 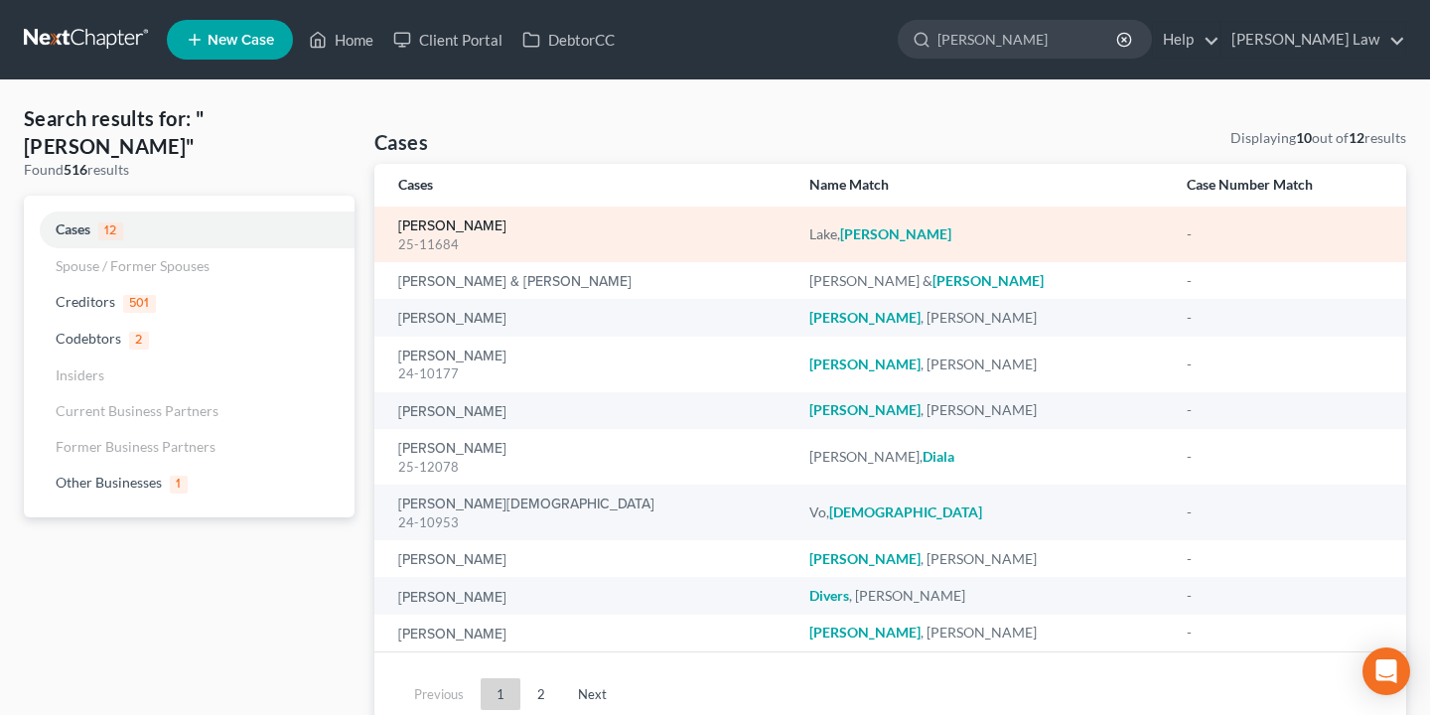 I want to click on th: Name Match, so click(x=982, y=185).